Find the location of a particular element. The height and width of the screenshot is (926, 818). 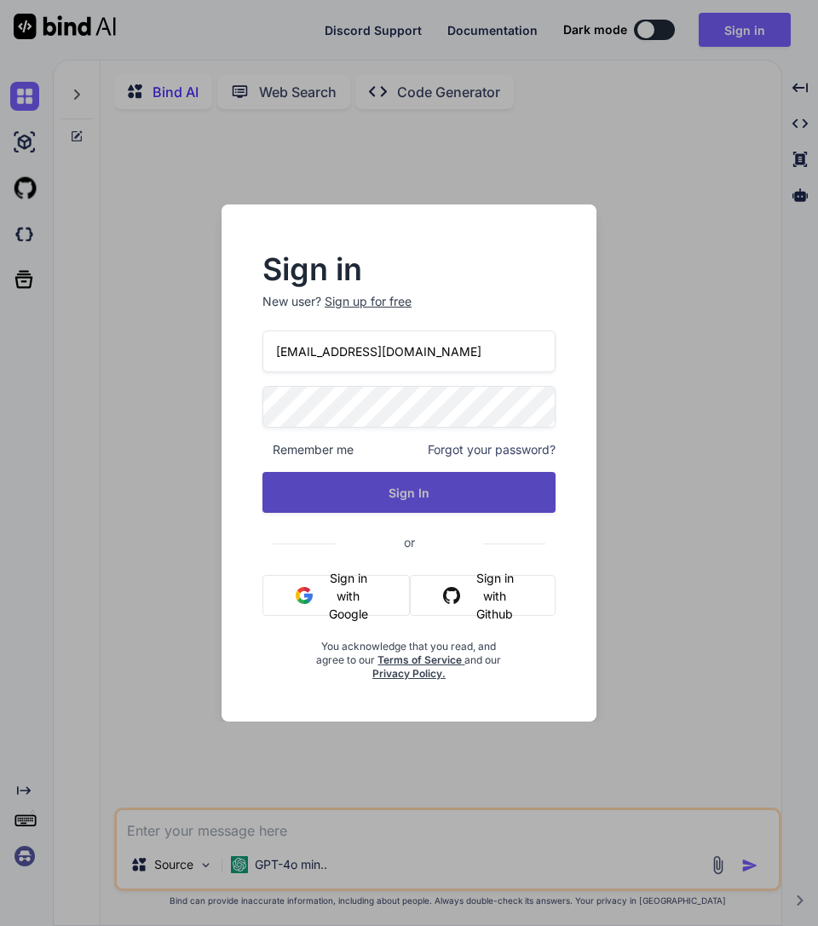

input: Login or Email is located at coordinates (409, 351).